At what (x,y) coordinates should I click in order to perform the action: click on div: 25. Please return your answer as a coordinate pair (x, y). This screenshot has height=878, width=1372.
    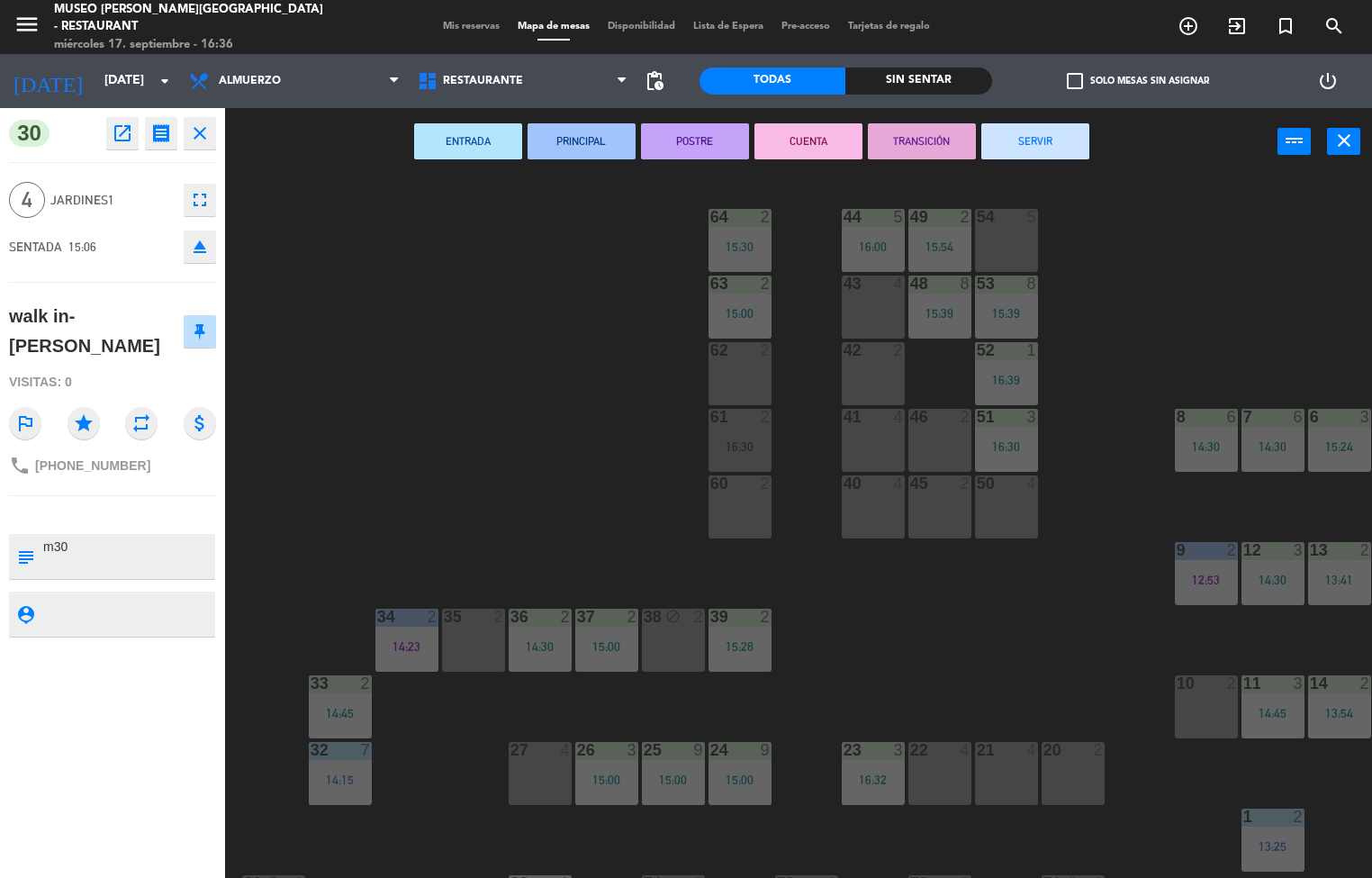
    Looking at the image, I should click on (644, 750).